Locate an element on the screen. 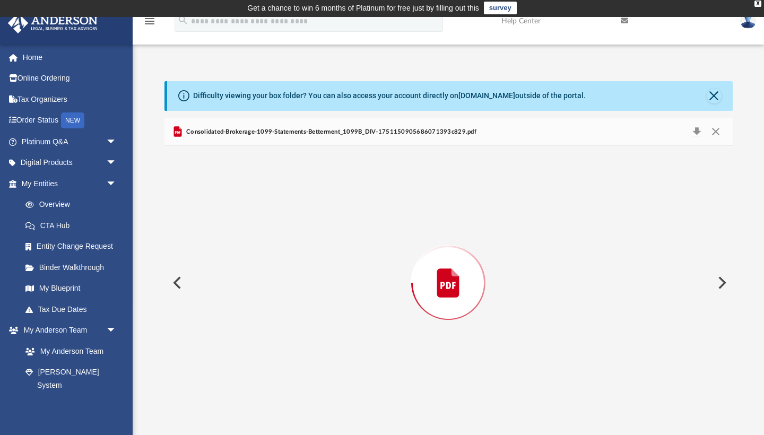  a: Tax Due Dates is located at coordinates (74, 309).